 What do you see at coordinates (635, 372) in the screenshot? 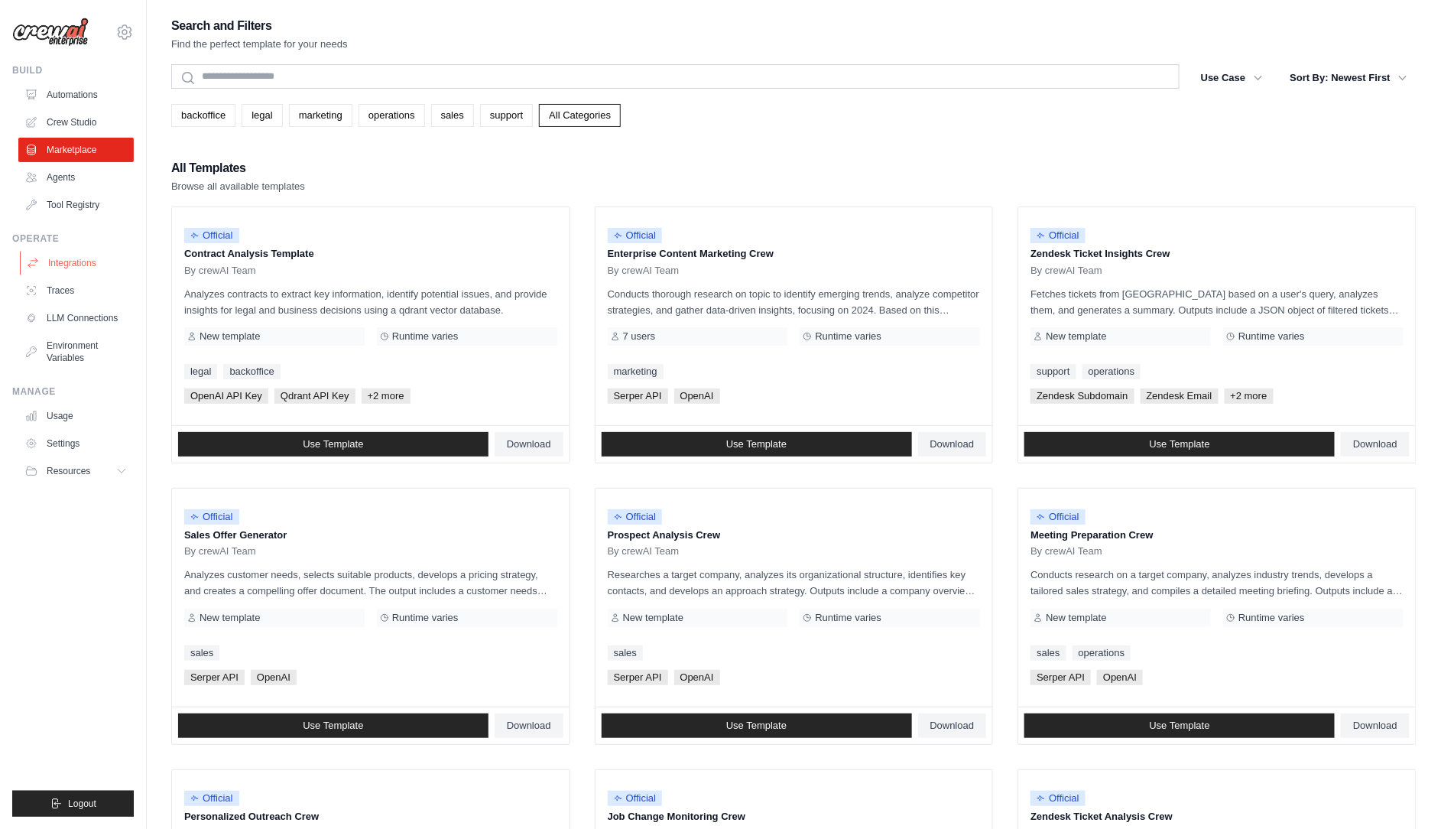
I see `a: marketing` at bounding box center [635, 372].